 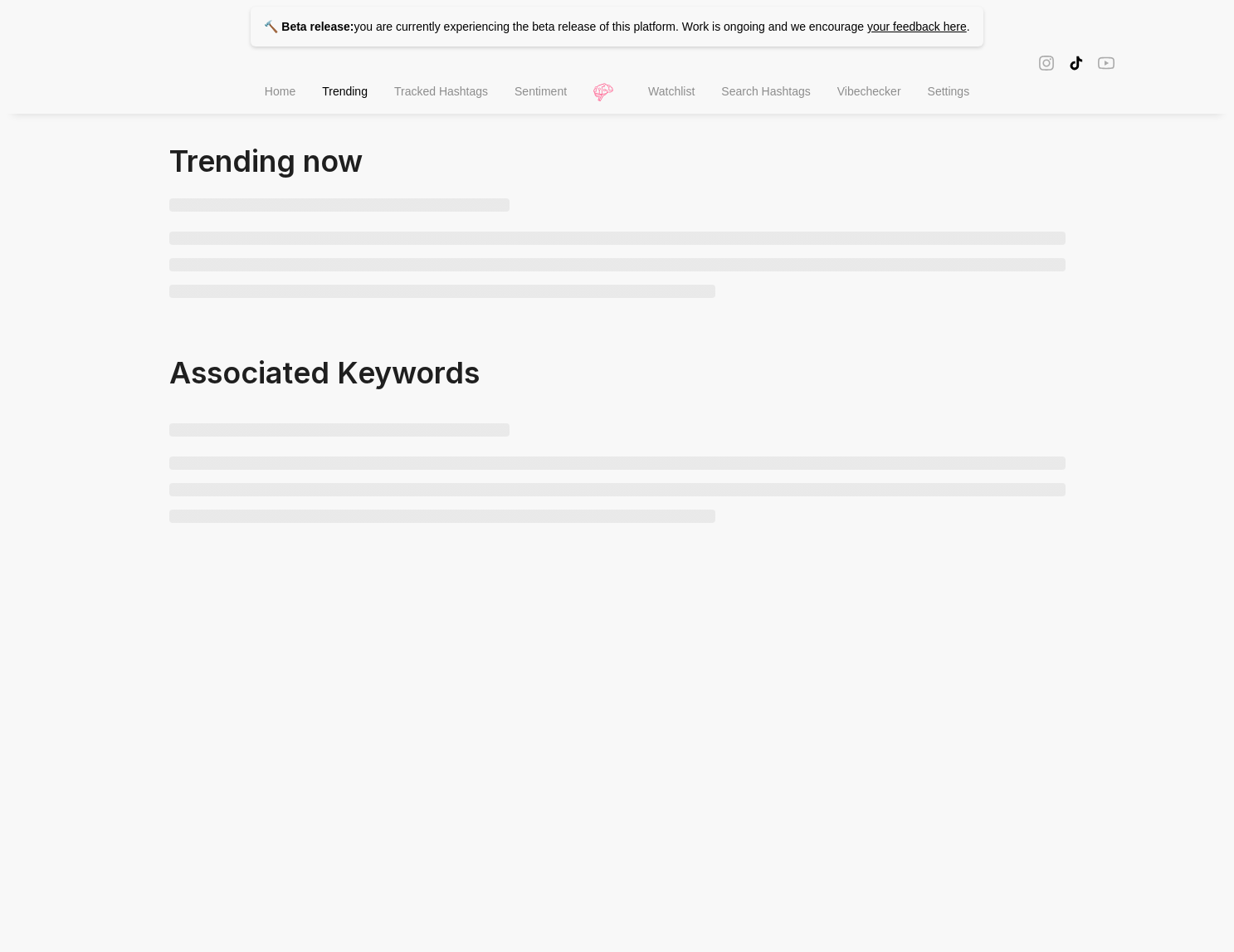 What do you see at coordinates (765, 92) in the screenshot?
I see `span: Search Hashtags` at bounding box center [765, 92].